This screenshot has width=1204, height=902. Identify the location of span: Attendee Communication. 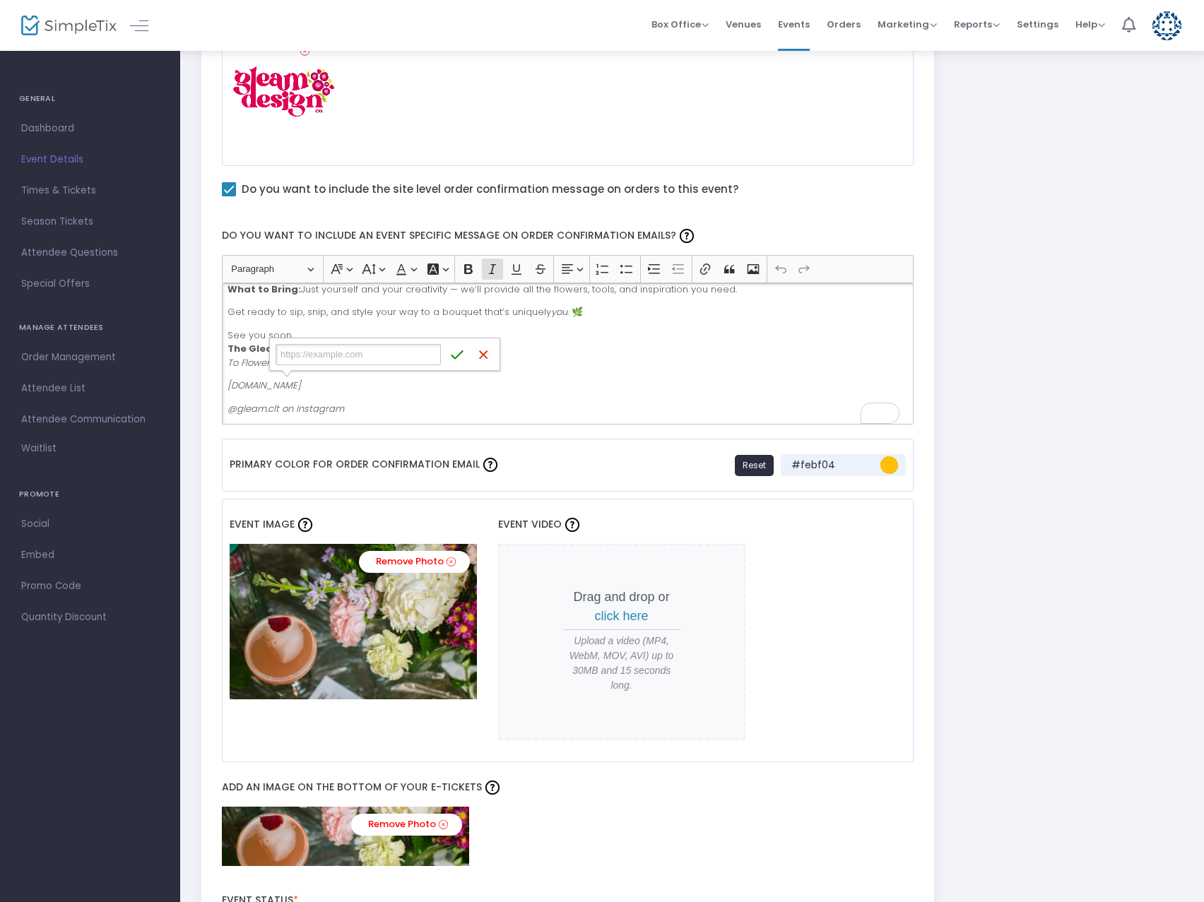
(90, 420).